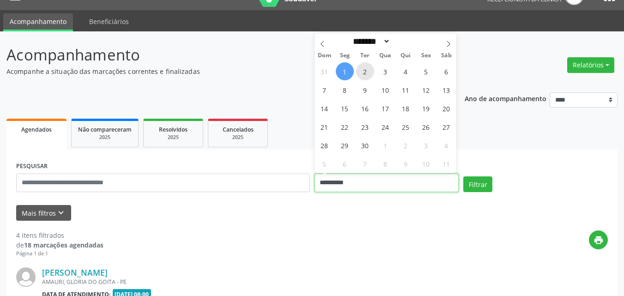 This screenshot has width=624, height=296. What do you see at coordinates (385, 145) in the screenshot?
I see `span: Outubro 1, 2025` at bounding box center [385, 145].